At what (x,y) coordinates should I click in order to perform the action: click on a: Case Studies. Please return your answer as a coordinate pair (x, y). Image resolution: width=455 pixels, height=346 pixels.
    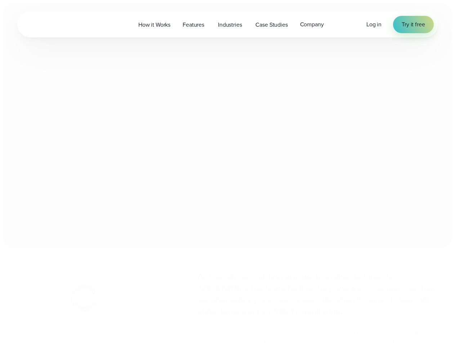
    Looking at the image, I should click on (271, 24).